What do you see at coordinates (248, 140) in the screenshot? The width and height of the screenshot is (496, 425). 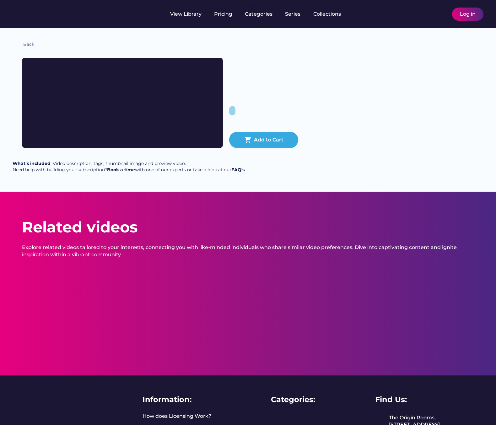 I see `text: shopping_cart` at bounding box center [248, 140].